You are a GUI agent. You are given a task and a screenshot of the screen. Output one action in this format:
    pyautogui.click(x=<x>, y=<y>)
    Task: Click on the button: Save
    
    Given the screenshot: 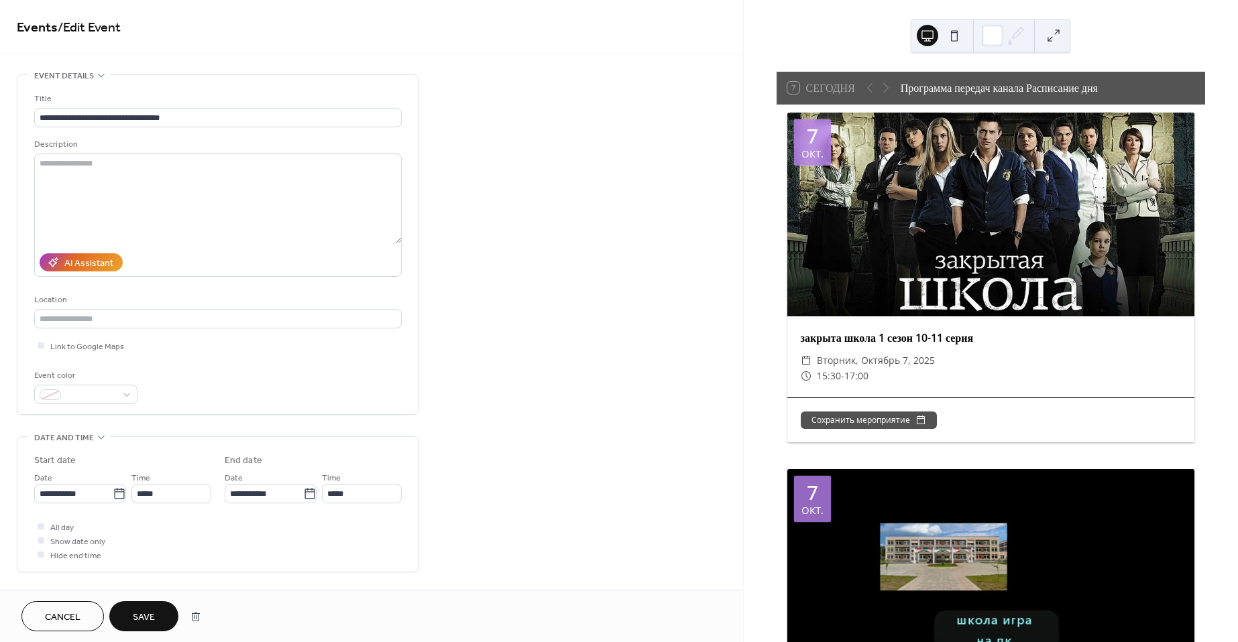 What is the action you would take?
    pyautogui.click(x=143, y=616)
    